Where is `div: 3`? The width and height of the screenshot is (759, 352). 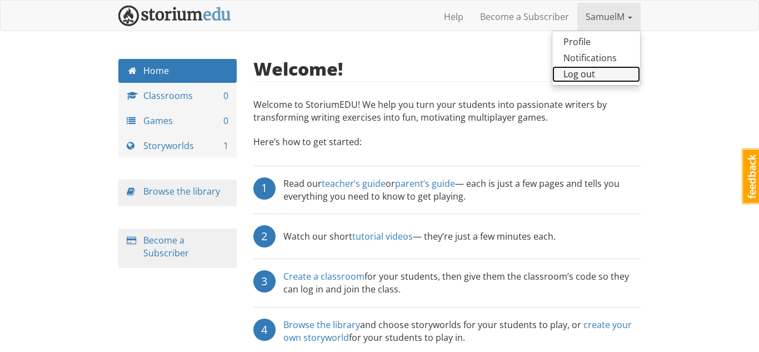 div: 3 is located at coordinates (264, 281).